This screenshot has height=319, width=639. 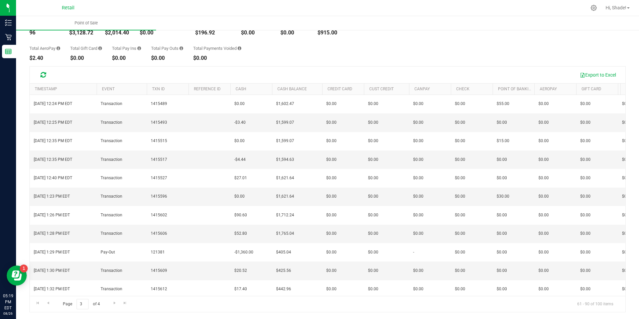 What do you see at coordinates (114, 303) in the screenshot?
I see `a: Go to the next page` at bounding box center [114, 303].